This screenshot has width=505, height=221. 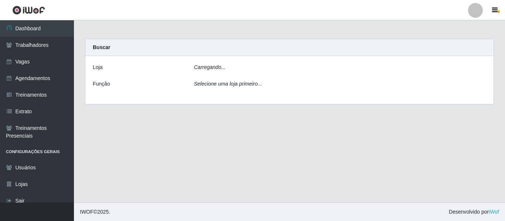 What do you see at coordinates (101, 84) in the screenshot?
I see `label: Função` at bounding box center [101, 84].